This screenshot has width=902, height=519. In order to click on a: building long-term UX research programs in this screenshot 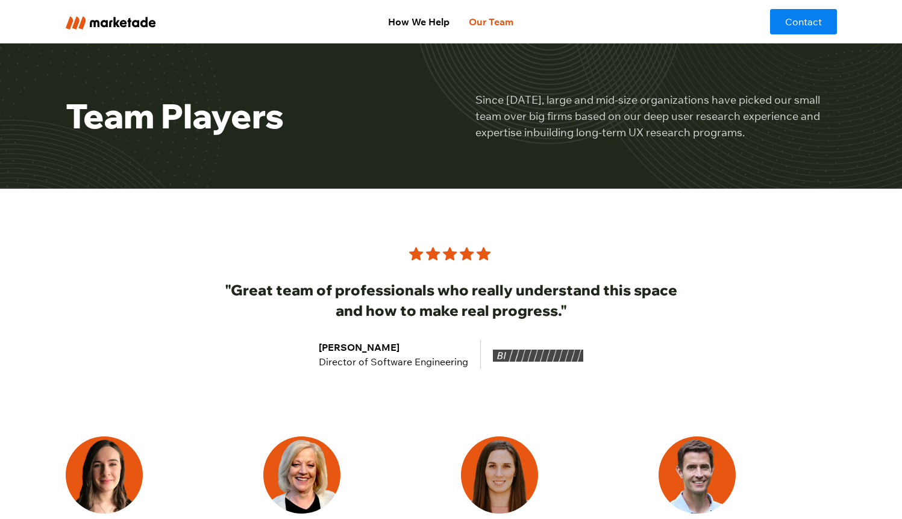, I will do `click(637, 132)`.